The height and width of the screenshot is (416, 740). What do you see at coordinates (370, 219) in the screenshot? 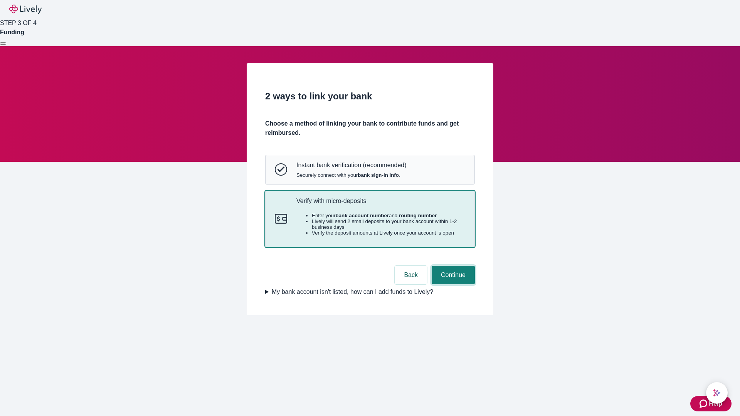
I see `button: Micro-depositsVerify with micro-depositsEnter yourbank account numberand routing numberLively wil...` at bounding box center [370, 219].